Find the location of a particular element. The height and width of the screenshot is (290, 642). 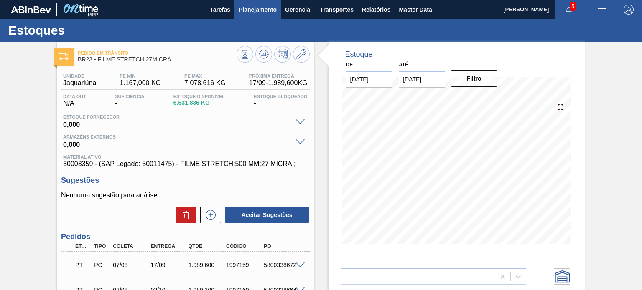

span: Suficiência is located at coordinates (130, 97).